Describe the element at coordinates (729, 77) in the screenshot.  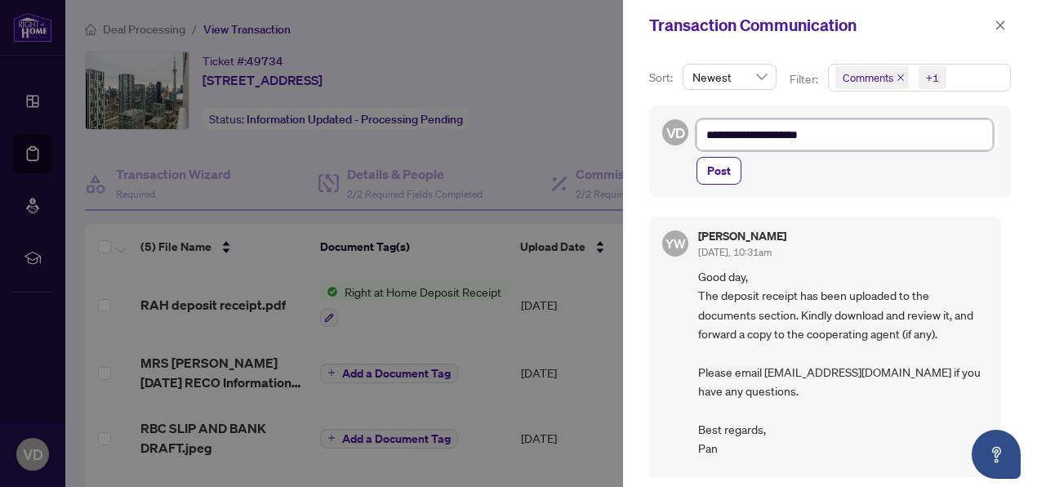
I see `span: Newest` at that location.